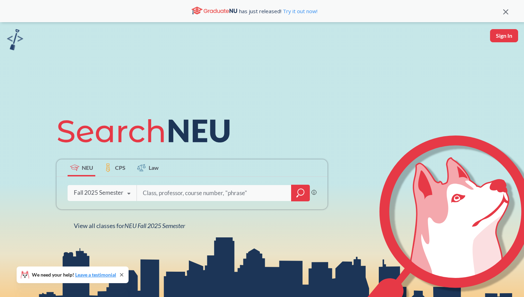 The height and width of the screenshot is (297, 524). What do you see at coordinates (278, 11) in the screenshot?
I see `span: has just released!` at bounding box center [278, 11].